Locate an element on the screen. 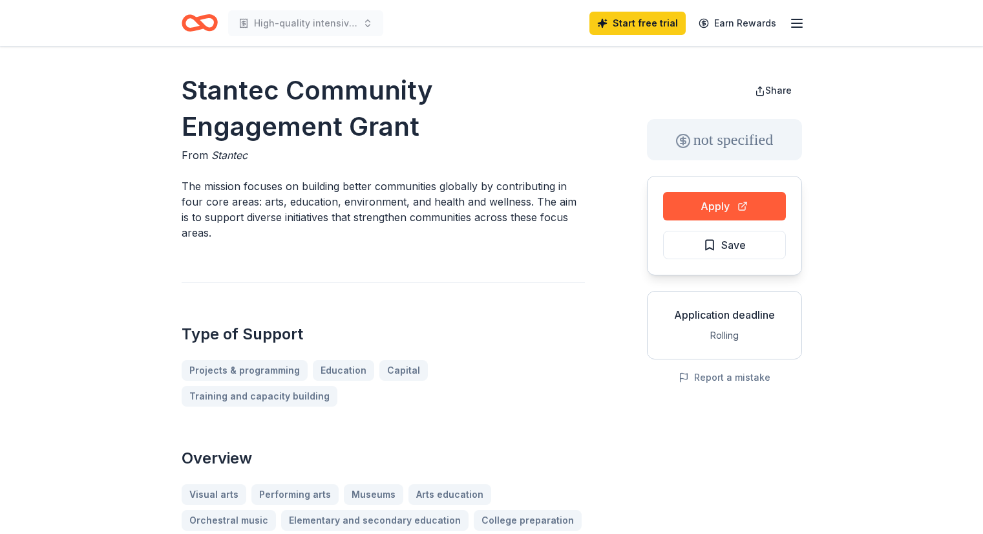 The image size is (983, 534). div: Rolling is located at coordinates (725, 336).